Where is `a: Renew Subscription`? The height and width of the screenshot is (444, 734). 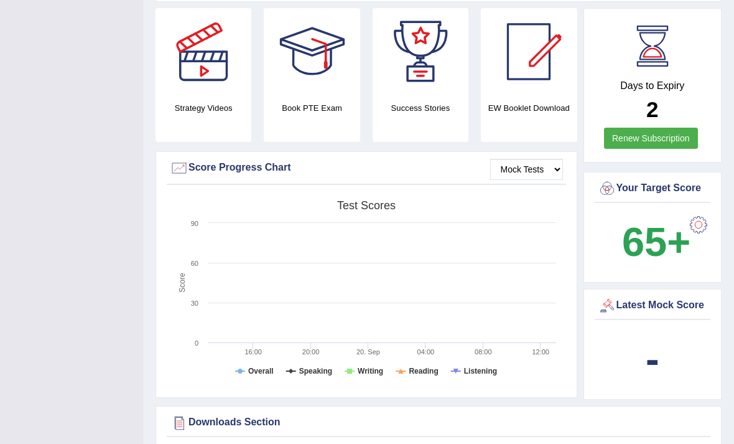 a: Renew Subscription is located at coordinates (651, 138).